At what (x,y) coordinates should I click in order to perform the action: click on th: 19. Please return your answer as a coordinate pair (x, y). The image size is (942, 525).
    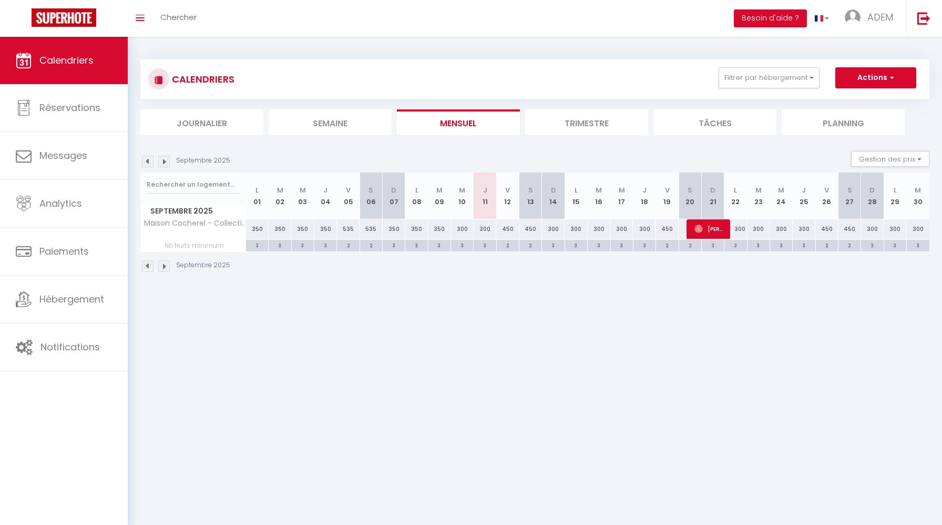
    Looking at the image, I should click on (667, 196).